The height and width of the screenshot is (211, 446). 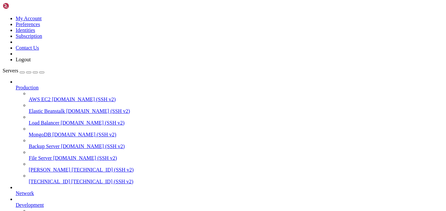 What do you see at coordinates (230, 205) in the screenshot?
I see `a: Development` at bounding box center [230, 205].